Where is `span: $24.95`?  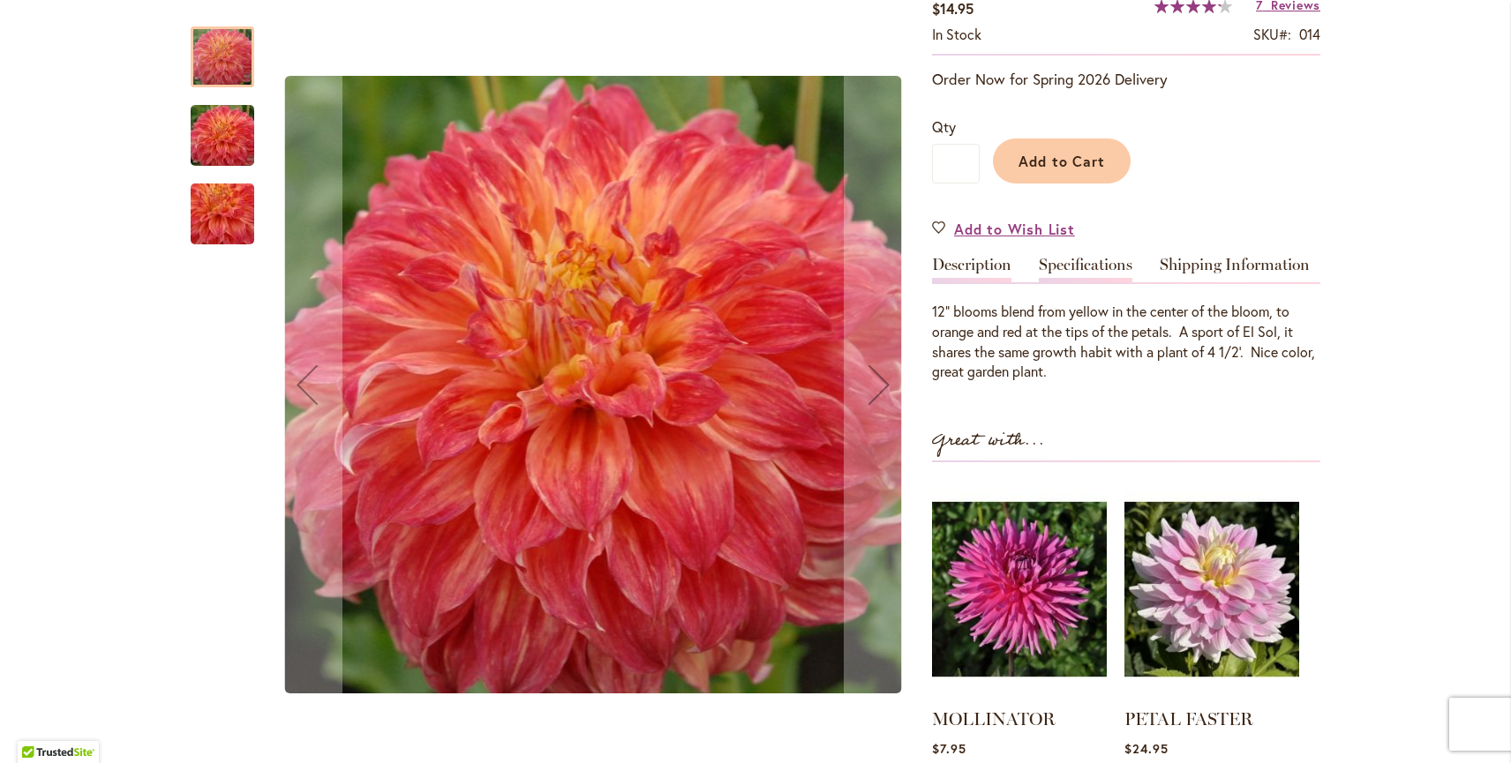
span: $24.95 is located at coordinates (1146, 748).